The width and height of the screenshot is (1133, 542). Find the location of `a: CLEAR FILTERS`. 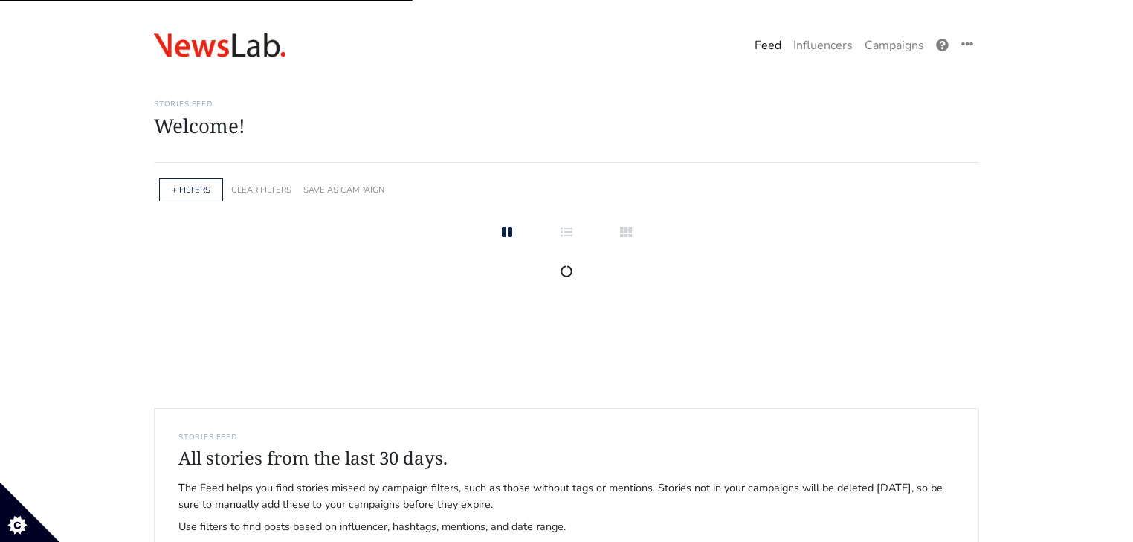

a: CLEAR FILTERS is located at coordinates (261, 190).